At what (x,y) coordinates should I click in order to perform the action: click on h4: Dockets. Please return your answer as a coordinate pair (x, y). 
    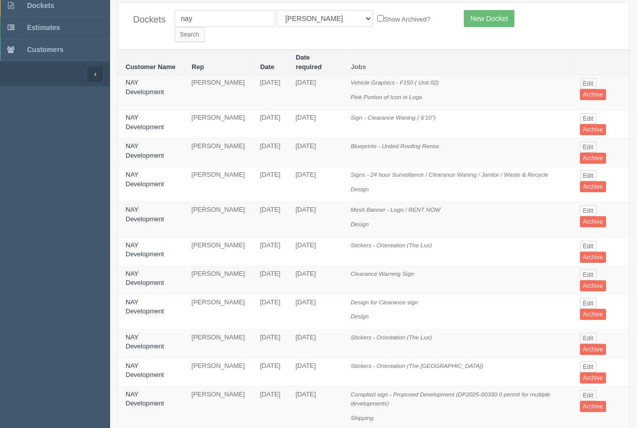
    Looking at the image, I should click on (146, 20).